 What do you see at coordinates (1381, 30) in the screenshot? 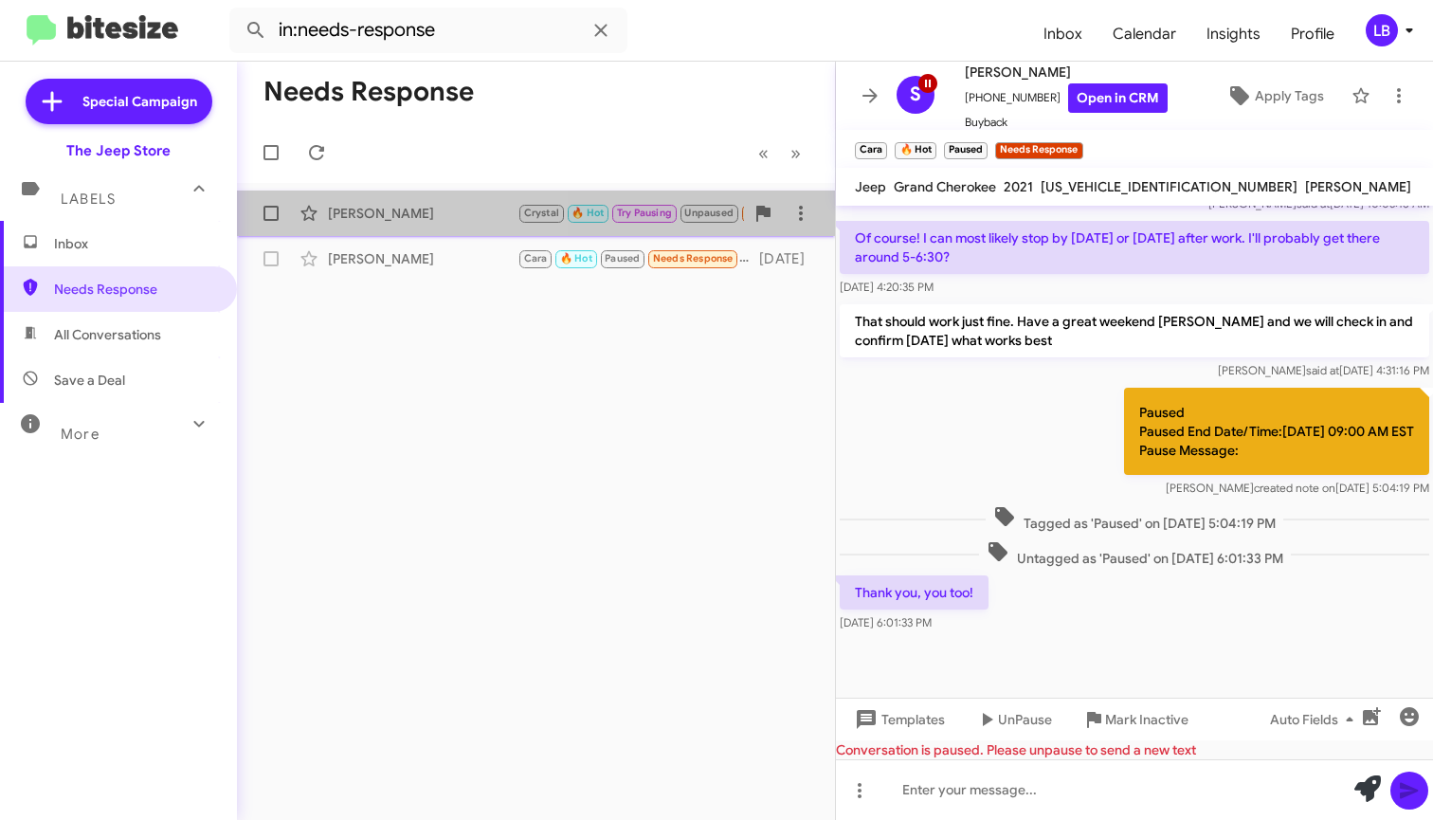
I see `button: LB` at bounding box center [1381, 30].